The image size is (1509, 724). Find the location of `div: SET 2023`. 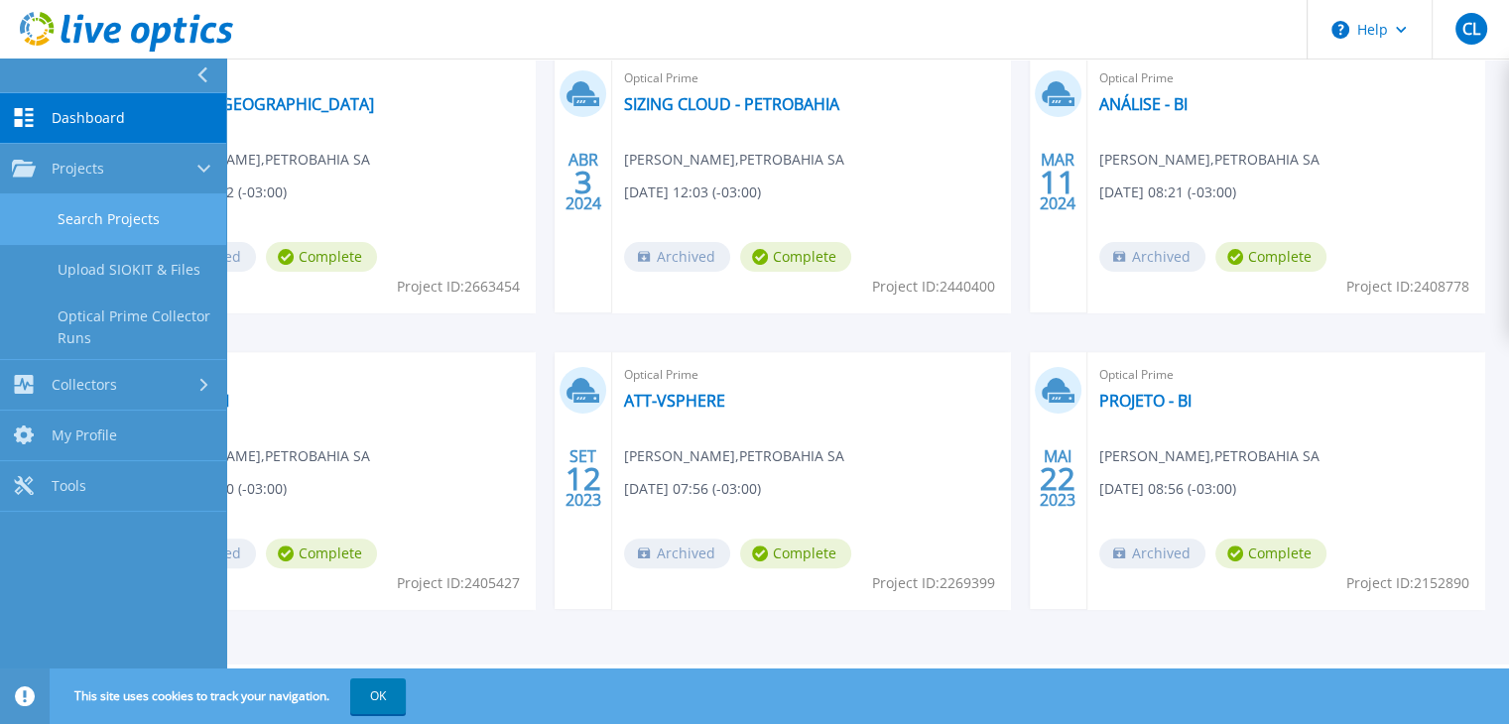

div: SET 2023 is located at coordinates (583, 478).